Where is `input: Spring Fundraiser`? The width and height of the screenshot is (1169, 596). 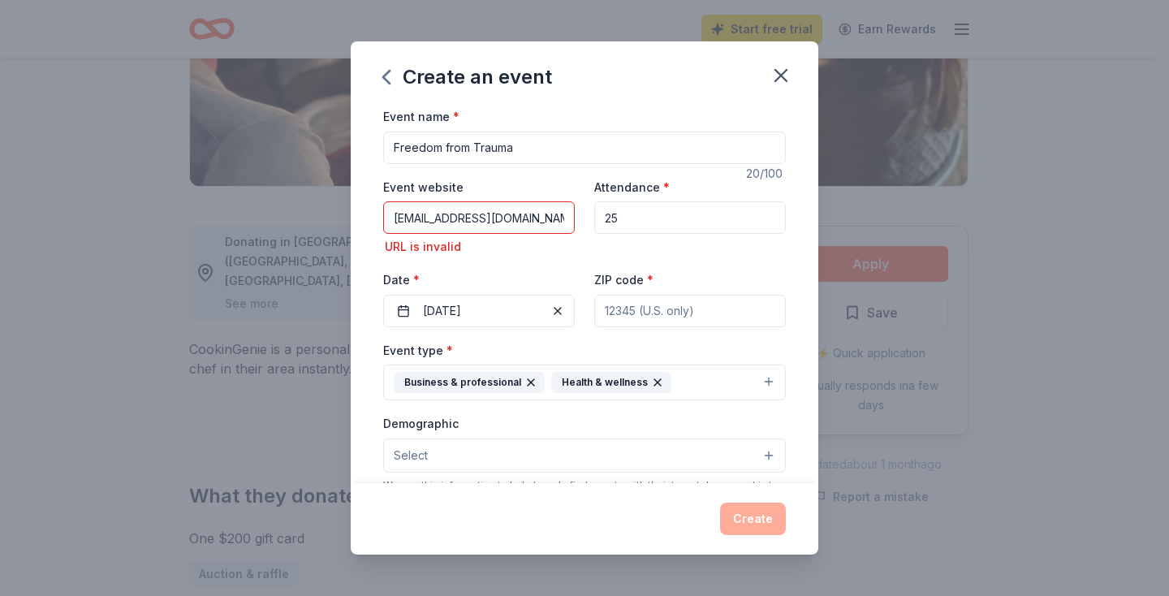
input: Spring Fundraiser is located at coordinates (585, 148).